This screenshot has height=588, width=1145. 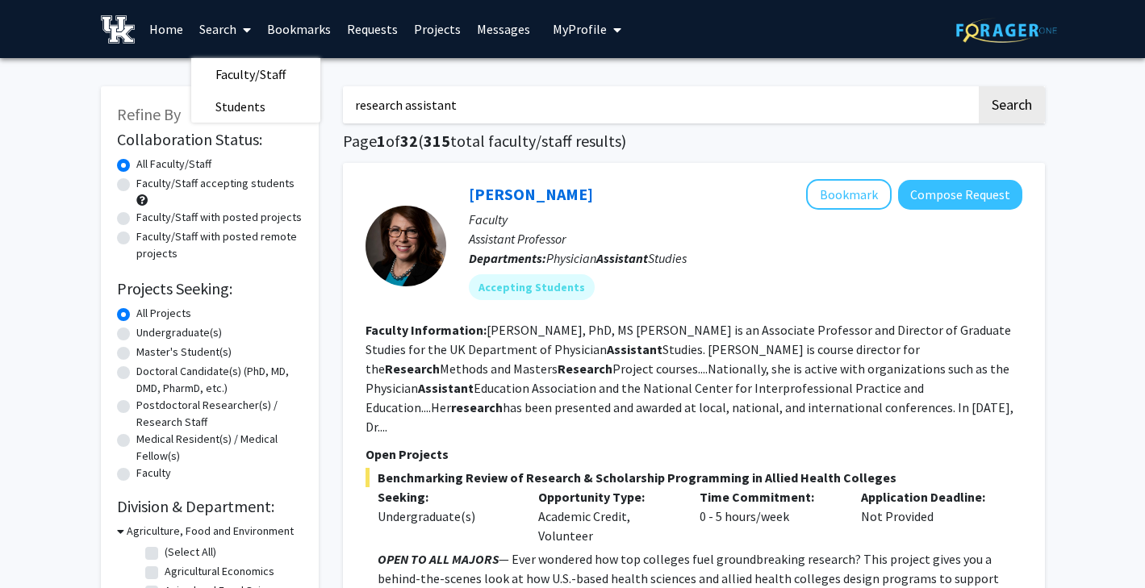 I want to click on a: Search, so click(x=225, y=29).